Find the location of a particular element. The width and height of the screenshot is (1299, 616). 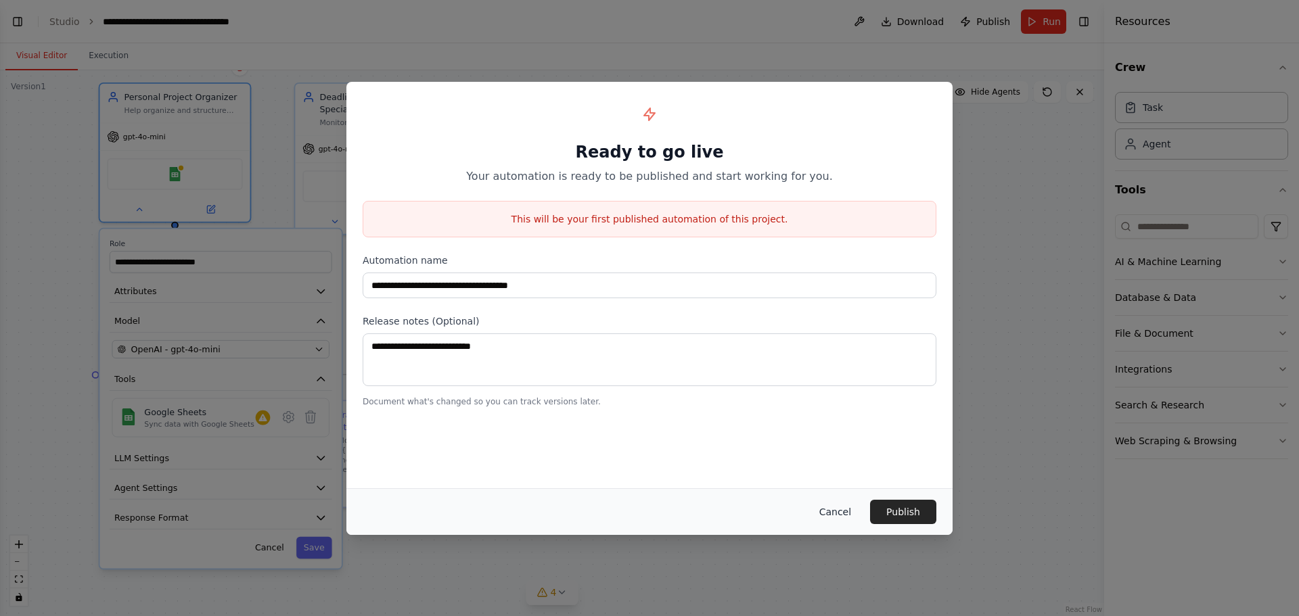

button: Publish is located at coordinates (903, 512).